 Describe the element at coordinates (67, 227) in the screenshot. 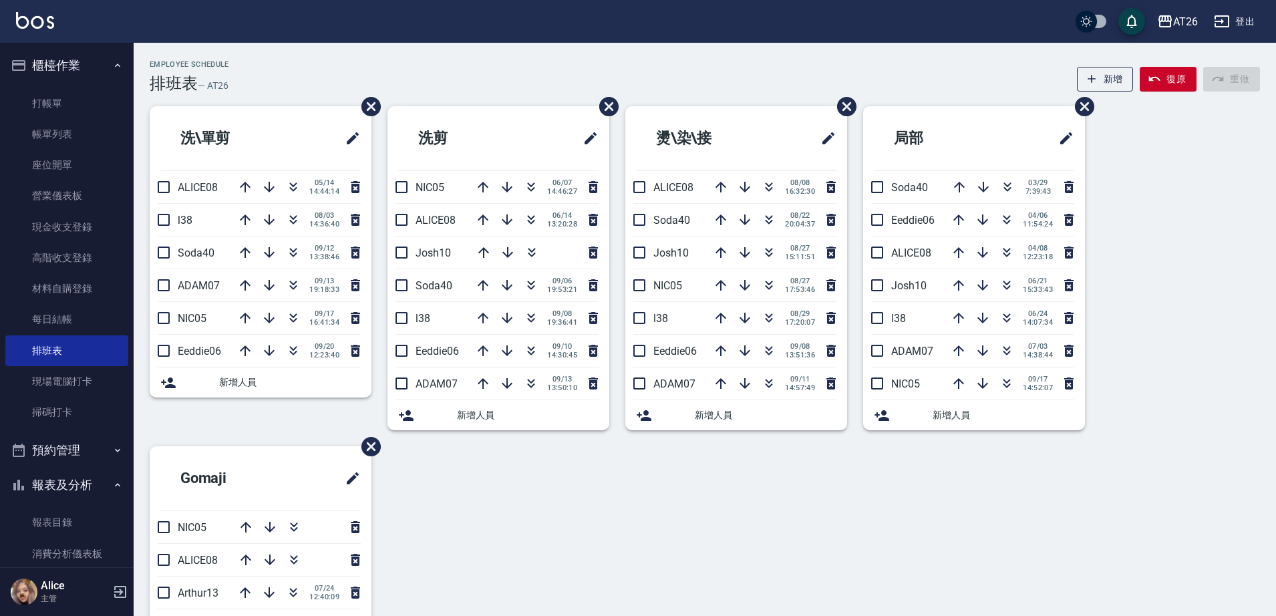

I see `a: 現金收支登錄` at that location.